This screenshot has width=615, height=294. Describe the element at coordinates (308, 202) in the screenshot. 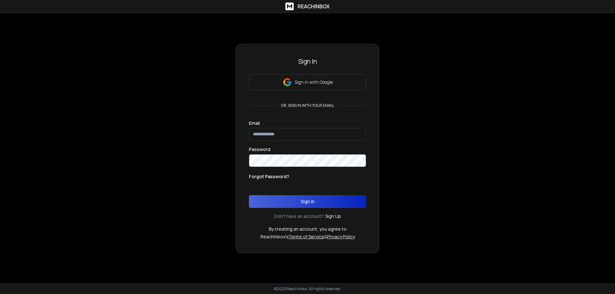

I see `button: Sign In` at that location.